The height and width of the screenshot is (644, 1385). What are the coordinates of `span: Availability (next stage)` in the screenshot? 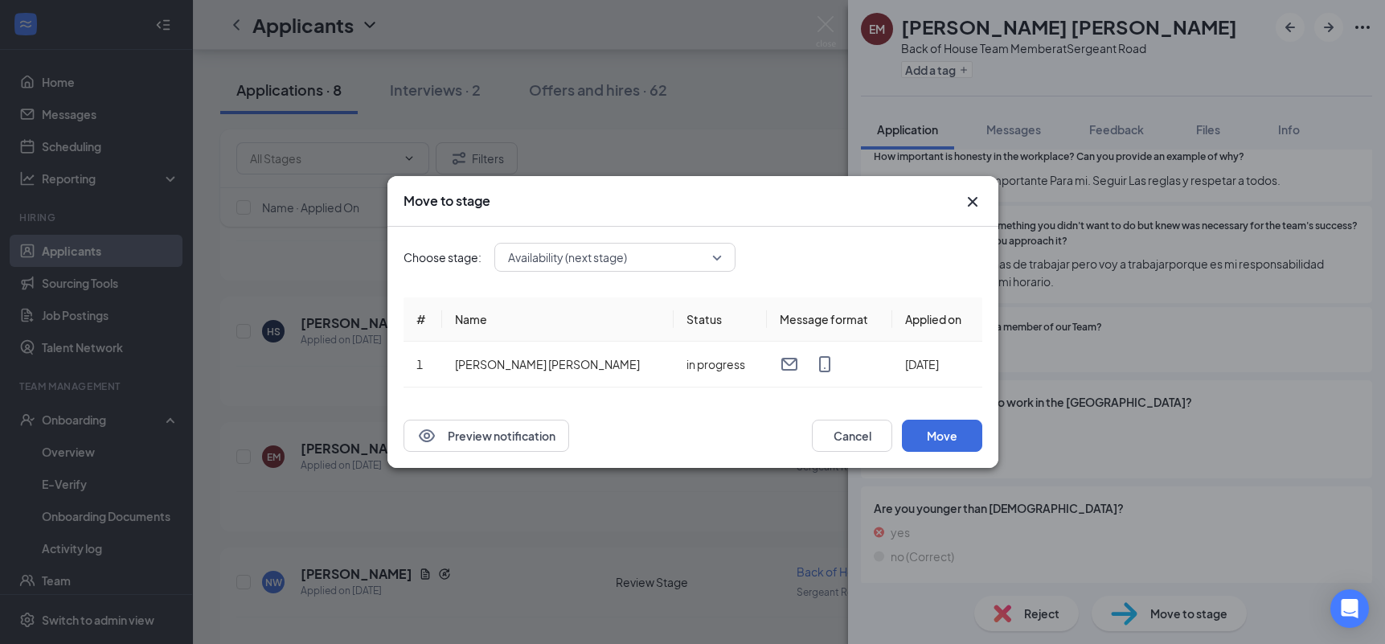 It's located at (567, 257).